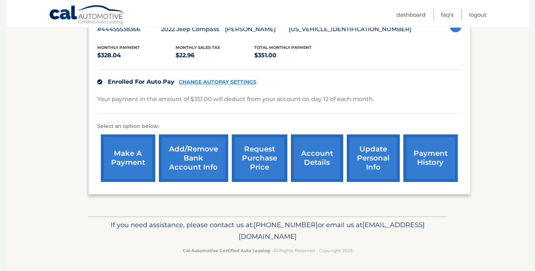 This screenshot has width=535, height=271. Describe the element at coordinates (268, 231) in the screenshot. I see `p: If you need assistance, please contact us at: or email us at` at that location.